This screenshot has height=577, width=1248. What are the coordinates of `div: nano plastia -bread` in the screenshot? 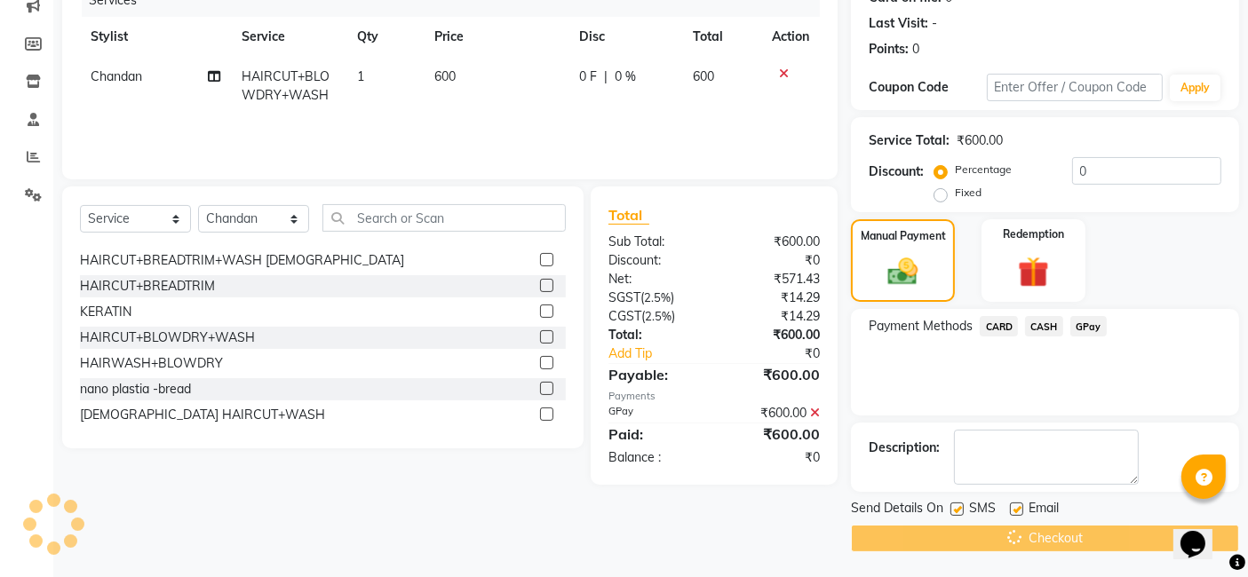 It's located at (135, 389).